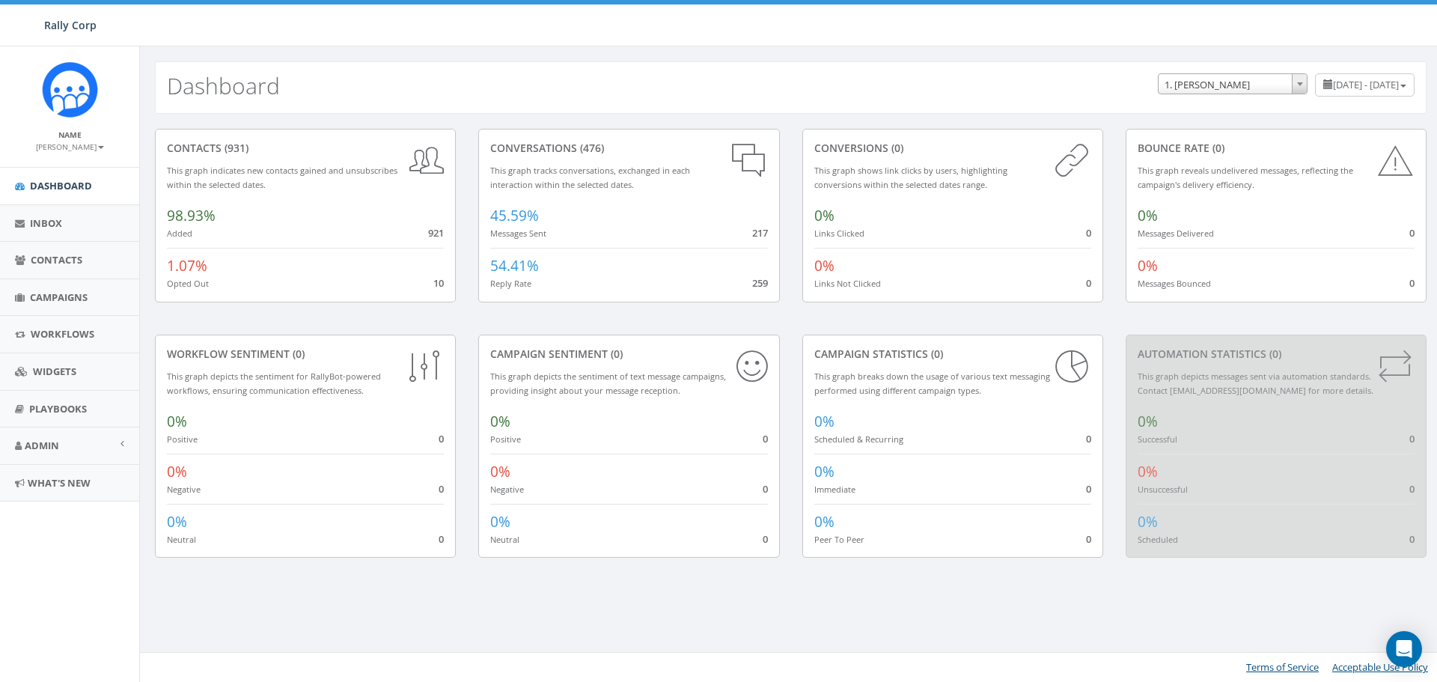  Describe the element at coordinates (188, 283) in the screenshot. I see `small: Opted Out` at that location.